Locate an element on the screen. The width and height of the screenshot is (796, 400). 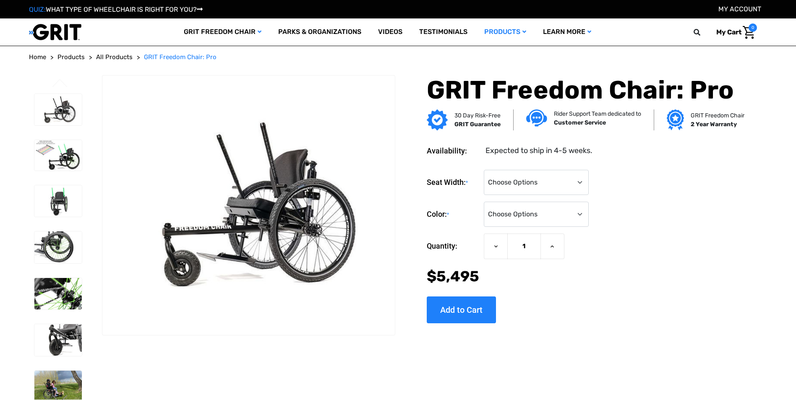
a: All Products is located at coordinates (114, 57).